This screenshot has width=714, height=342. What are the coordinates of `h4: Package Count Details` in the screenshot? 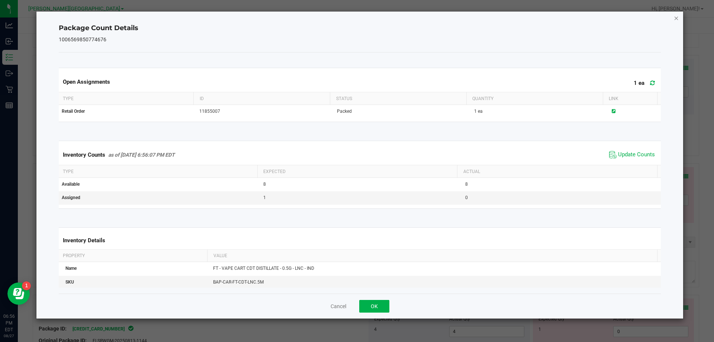 It's located at (360, 28).